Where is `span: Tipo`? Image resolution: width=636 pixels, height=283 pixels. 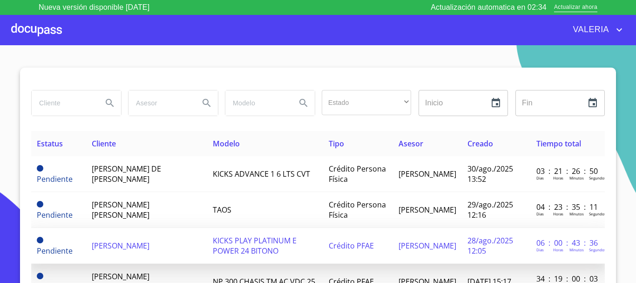 span: Tipo is located at coordinates (336, 143).